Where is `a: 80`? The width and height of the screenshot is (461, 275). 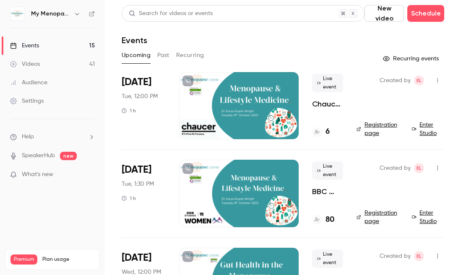
a: 80 is located at coordinates (323, 220).